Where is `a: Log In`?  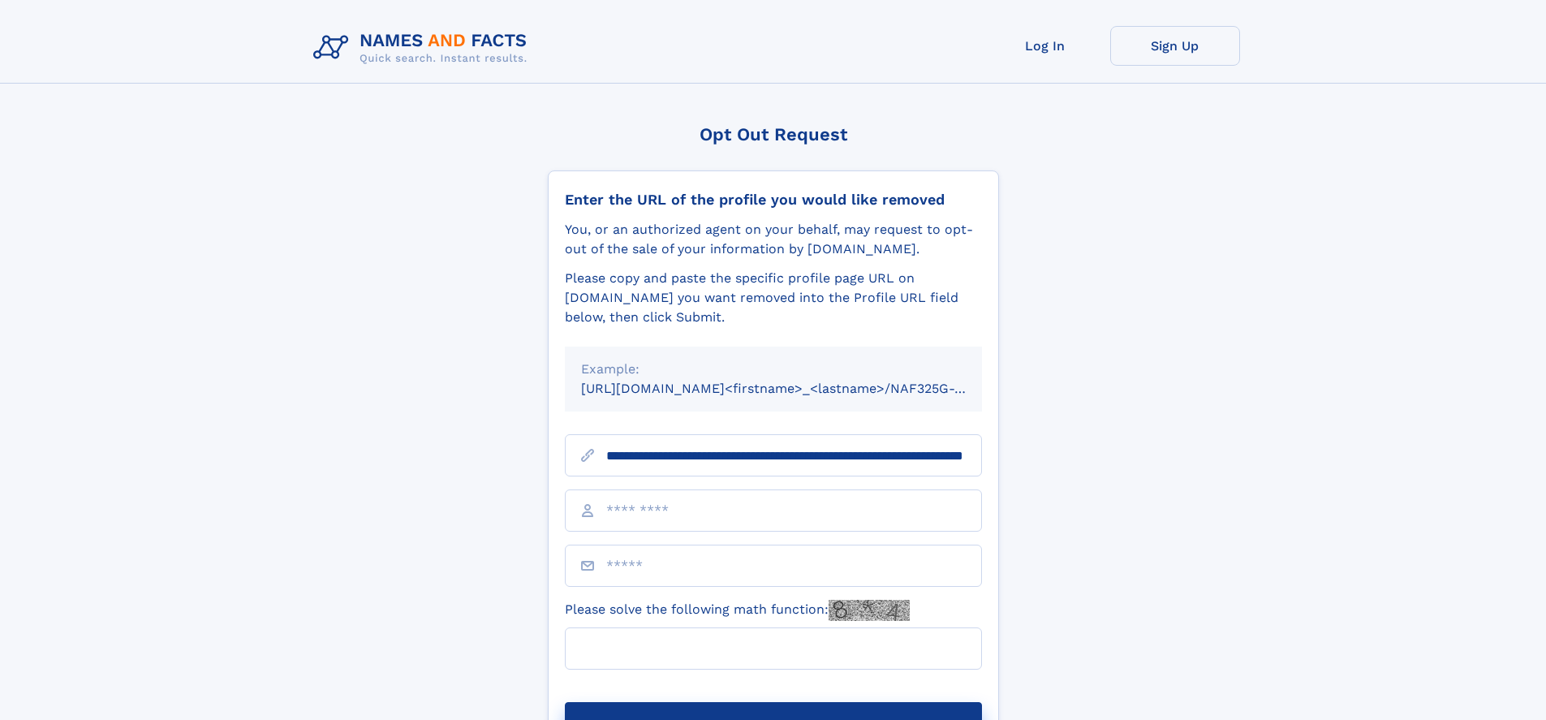 a: Log In is located at coordinates (1045, 45).